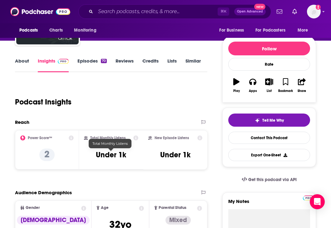  What do you see at coordinates (43, 102) in the screenshot?
I see `h1: Podcast Insights` at bounding box center [43, 102].